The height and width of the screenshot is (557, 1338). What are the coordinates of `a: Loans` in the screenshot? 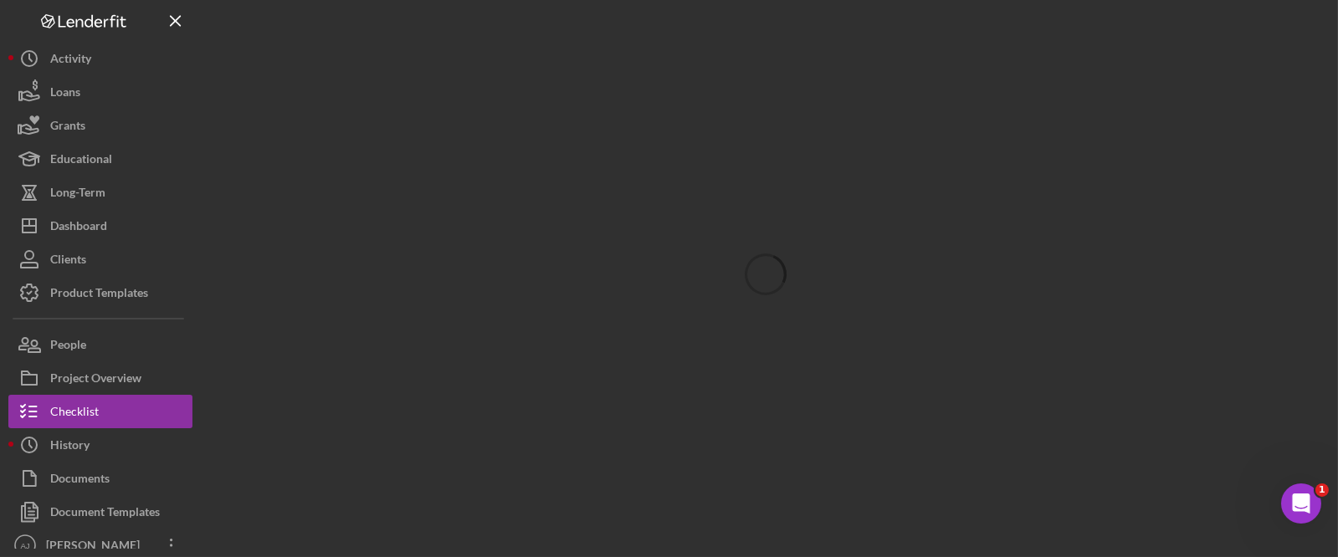 It's located at (100, 92).